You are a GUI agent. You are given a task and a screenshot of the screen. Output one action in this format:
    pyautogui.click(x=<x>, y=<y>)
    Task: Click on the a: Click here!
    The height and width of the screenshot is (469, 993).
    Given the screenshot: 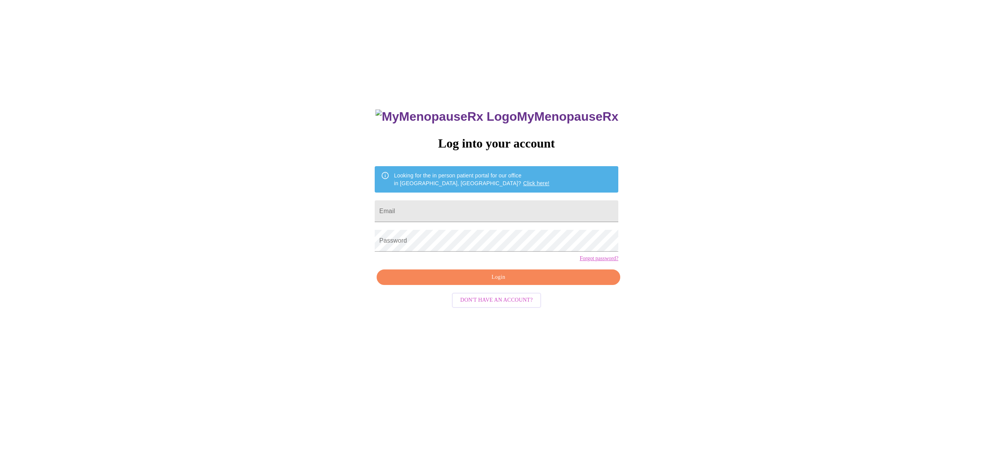 What is the action you would take?
    pyautogui.click(x=536, y=183)
    